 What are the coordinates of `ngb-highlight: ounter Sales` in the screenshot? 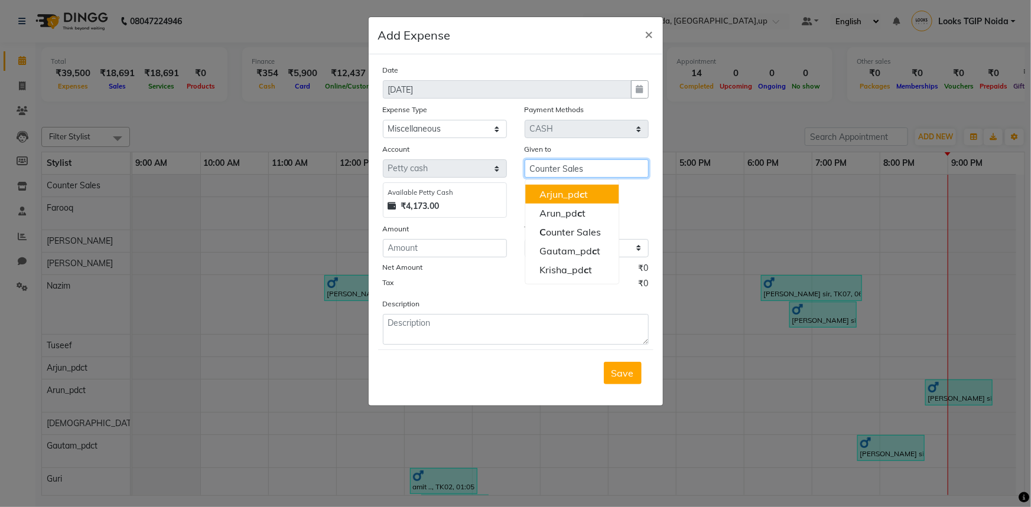 It's located at (570, 232).